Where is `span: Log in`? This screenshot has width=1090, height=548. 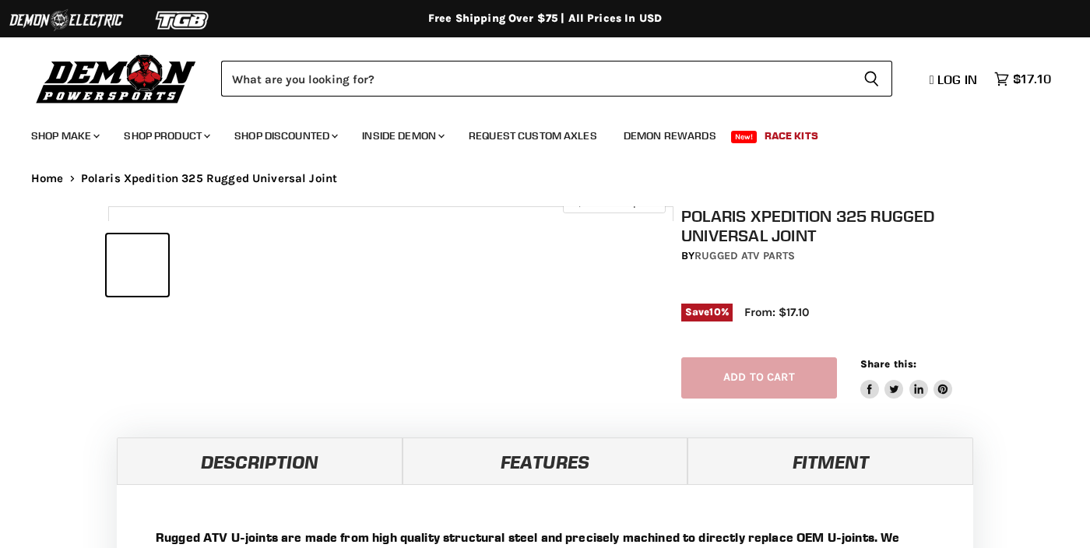 span: Log in is located at coordinates (957, 79).